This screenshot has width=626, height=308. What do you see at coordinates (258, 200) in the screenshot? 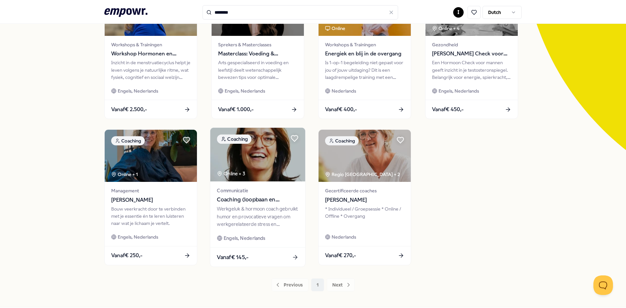
I see `span: Coaching (loopbaan en werkgeluk)` at bounding box center [258, 200].